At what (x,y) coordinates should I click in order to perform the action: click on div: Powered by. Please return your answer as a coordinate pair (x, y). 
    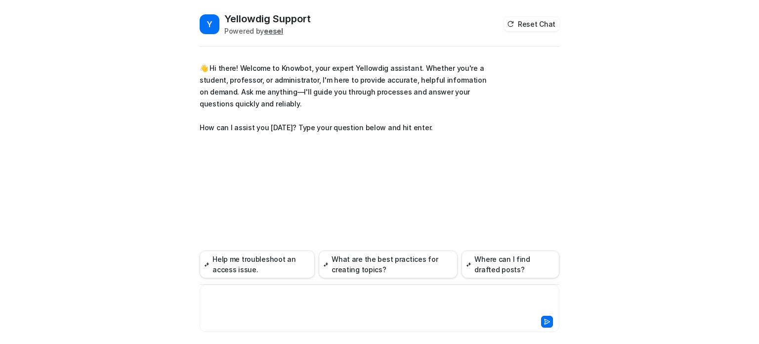
    Looking at the image, I should click on (268, 31).